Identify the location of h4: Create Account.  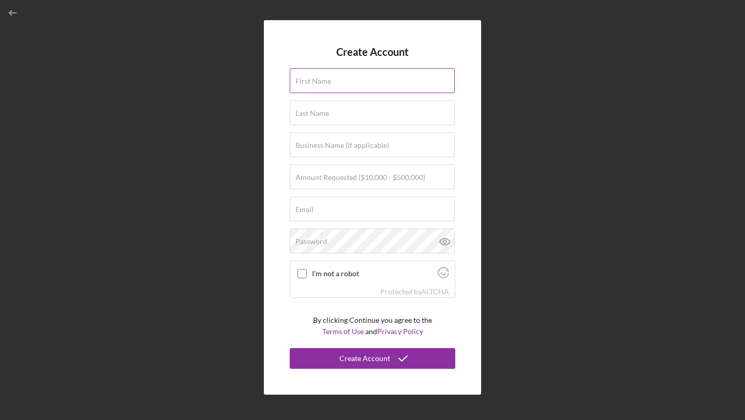
(372, 52).